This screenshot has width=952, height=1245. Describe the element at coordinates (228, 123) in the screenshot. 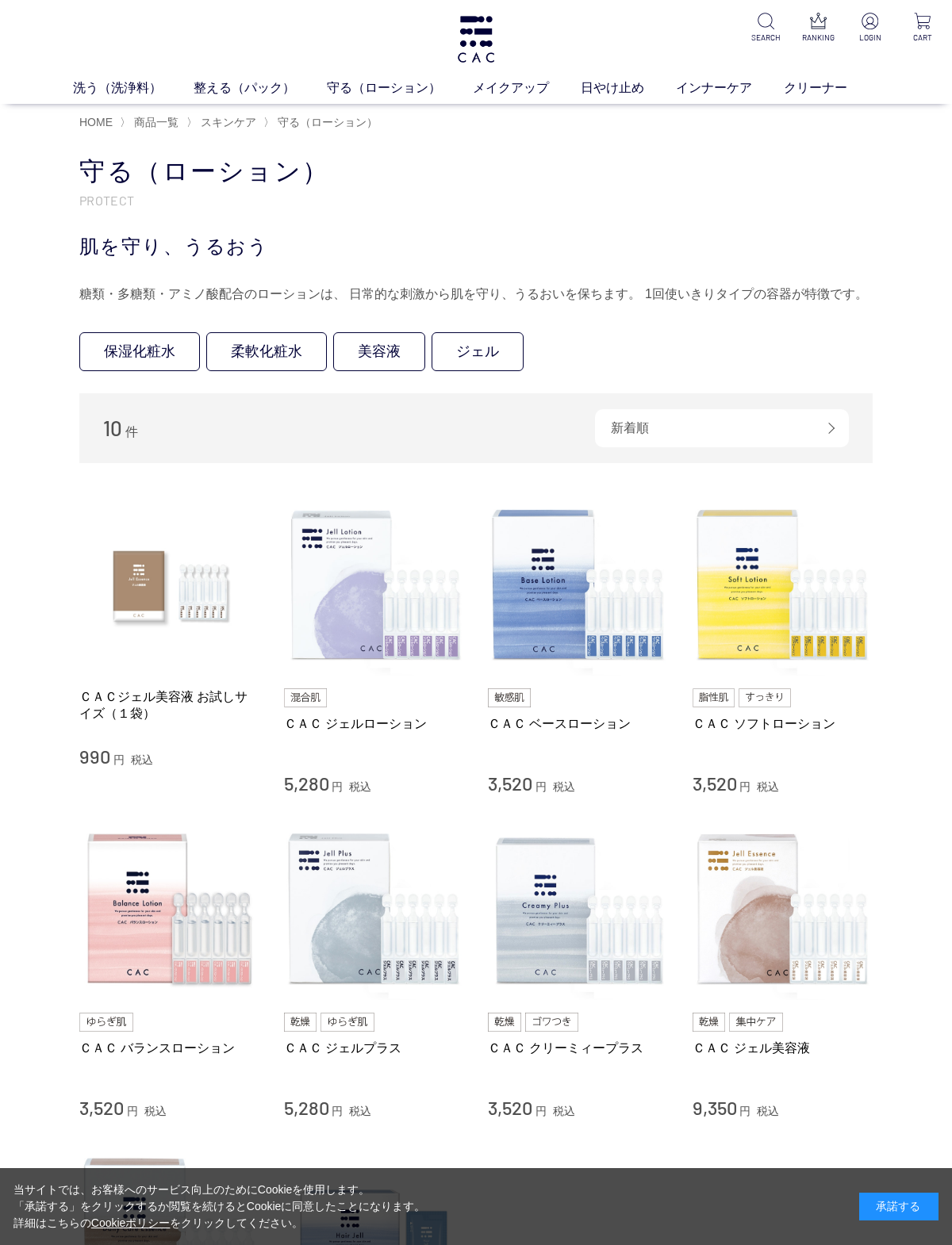

I see `span: スキンケア` at that location.